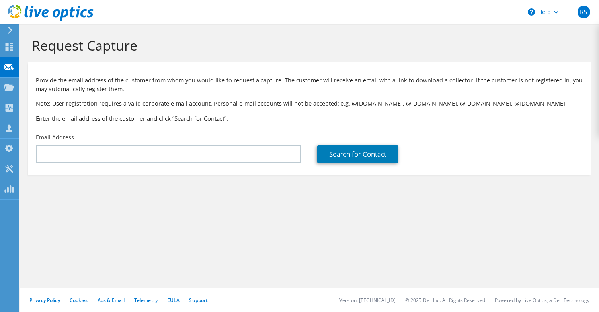 The image size is (599, 312). I want to click on h3: Enter the email address of the customer and click “Search for Contact”., so click(309, 118).